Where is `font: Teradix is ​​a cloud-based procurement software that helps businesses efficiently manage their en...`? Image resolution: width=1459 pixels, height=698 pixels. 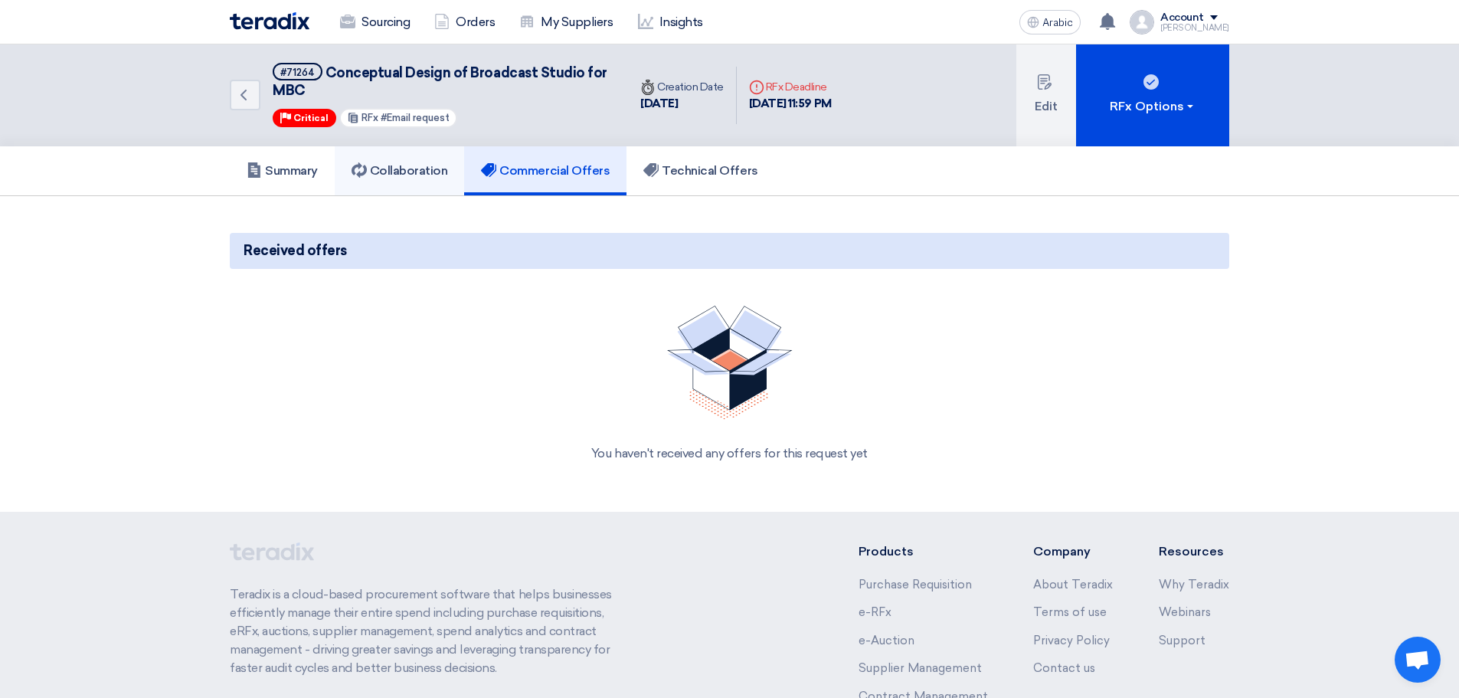 font: Teradix is ​​a cloud-based procurement software that helps businesses efficiently manage their en... is located at coordinates (421, 630).